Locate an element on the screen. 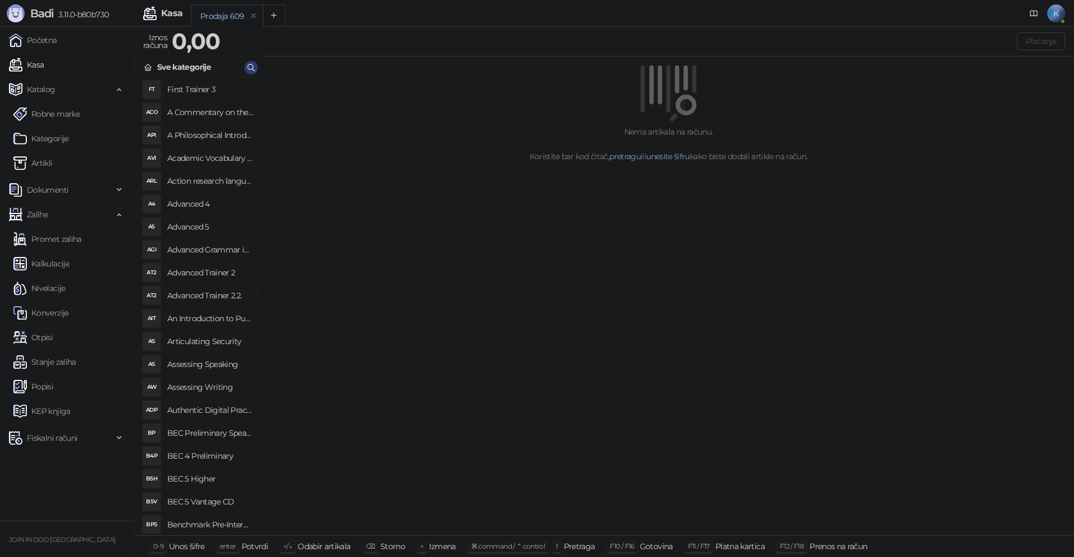  a: unesite šifru is located at coordinates (668, 157).